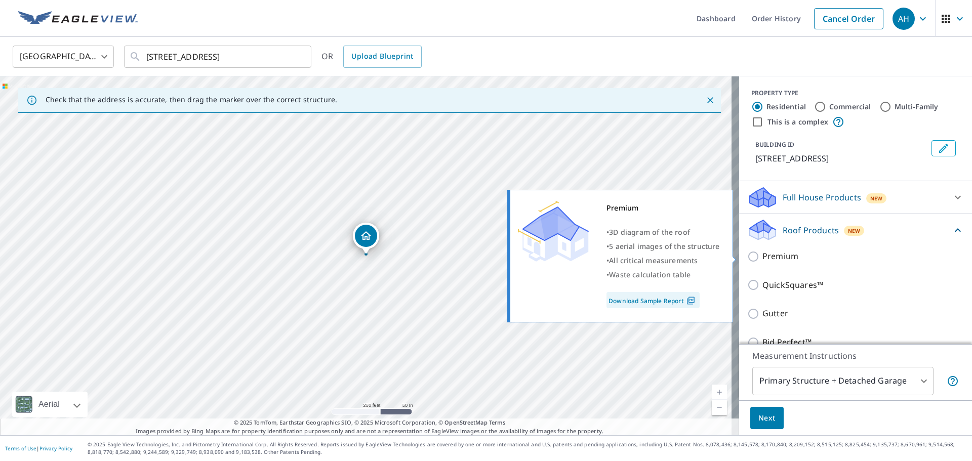  Describe the element at coordinates (218, 57) in the screenshot. I see `input: Search by address or latitude-longitude` at that location.